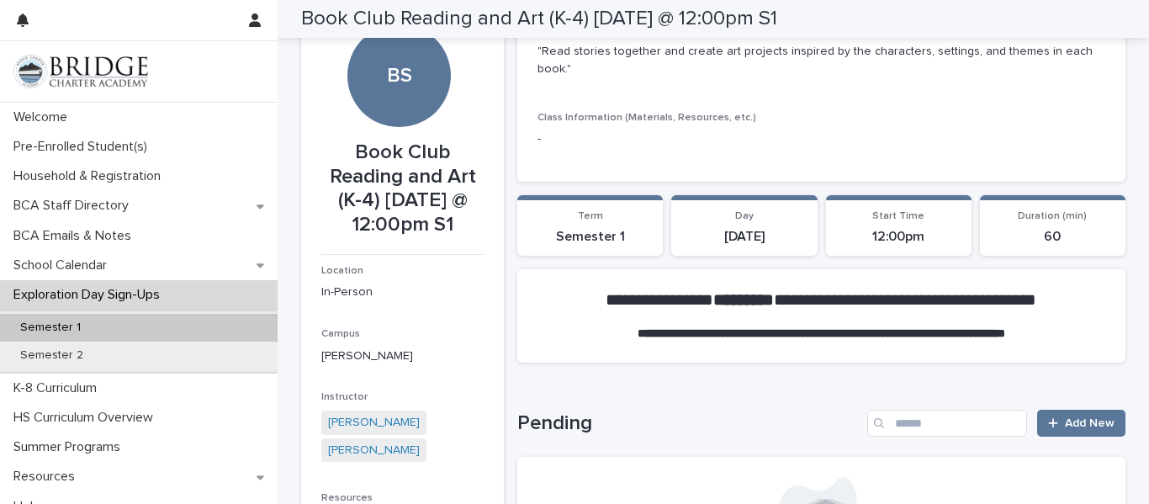 The image size is (1149, 504). Describe the element at coordinates (63, 265) in the screenshot. I see `p: School Calendar` at that location.